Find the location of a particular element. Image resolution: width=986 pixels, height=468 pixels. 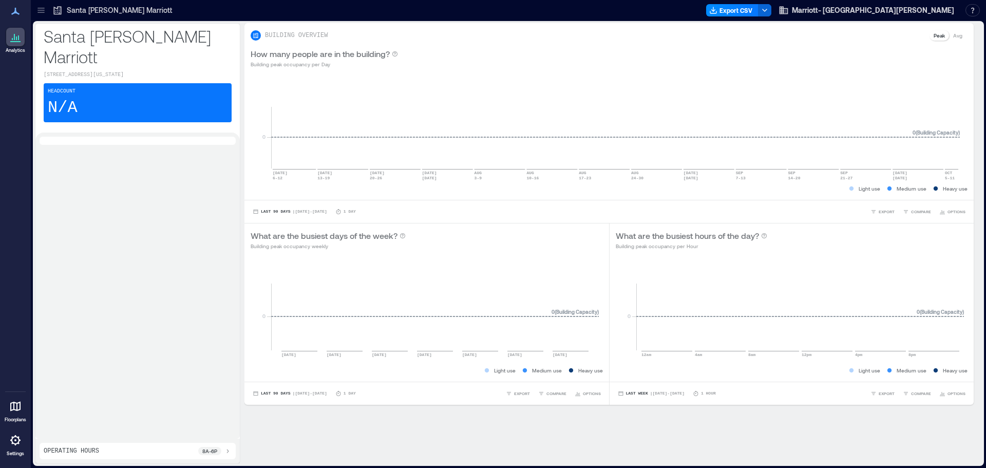

text: OCT is located at coordinates (949, 173).